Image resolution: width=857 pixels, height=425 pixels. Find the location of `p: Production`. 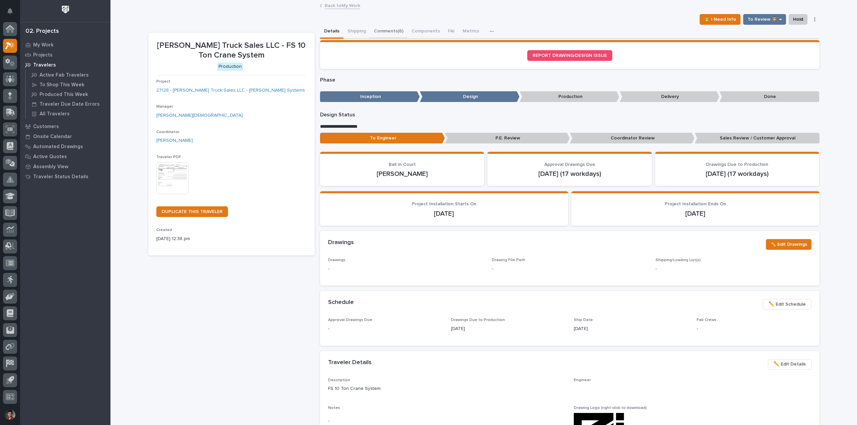

p: Production is located at coordinates (569, 97).